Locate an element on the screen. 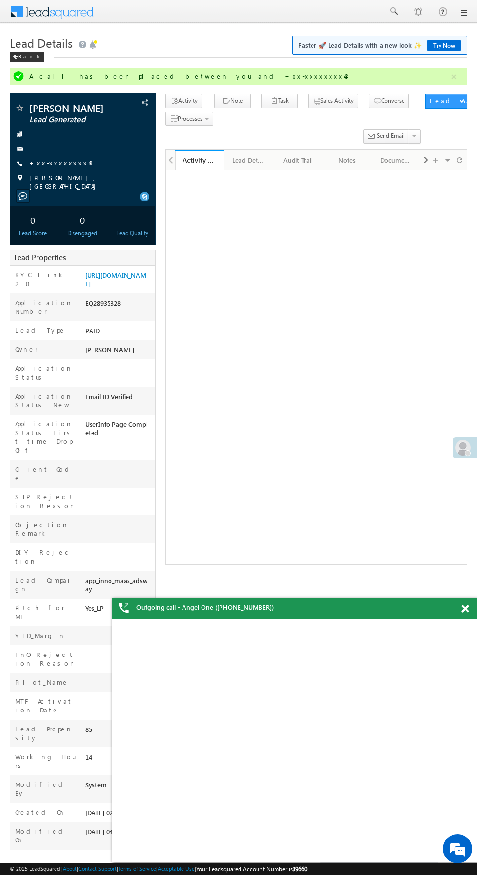  label: MTF Activation Date is located at coordinates (45, 706).